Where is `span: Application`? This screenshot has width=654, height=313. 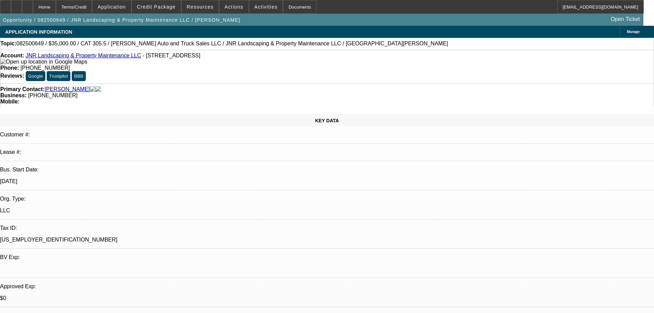
span: Application is located at coordinates (112, 7).